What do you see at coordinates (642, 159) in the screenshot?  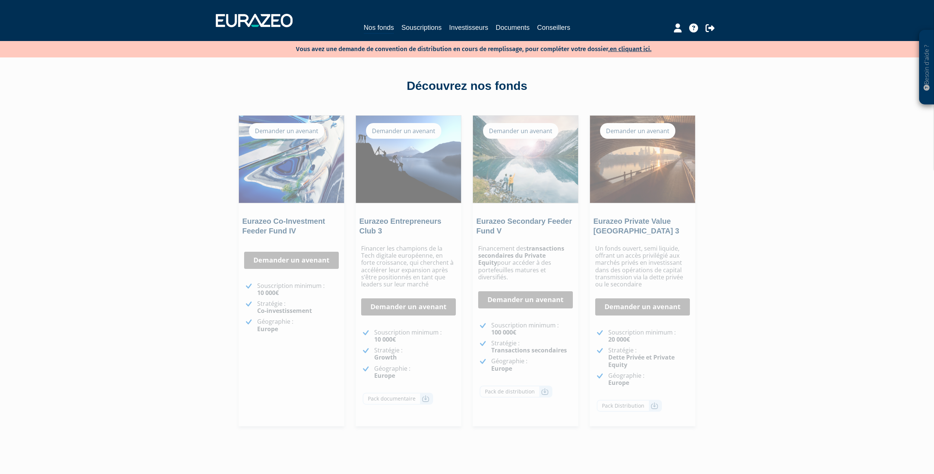 I see `img: Eurazeo Private Value Europe 3` at bounding box center [642, 159].